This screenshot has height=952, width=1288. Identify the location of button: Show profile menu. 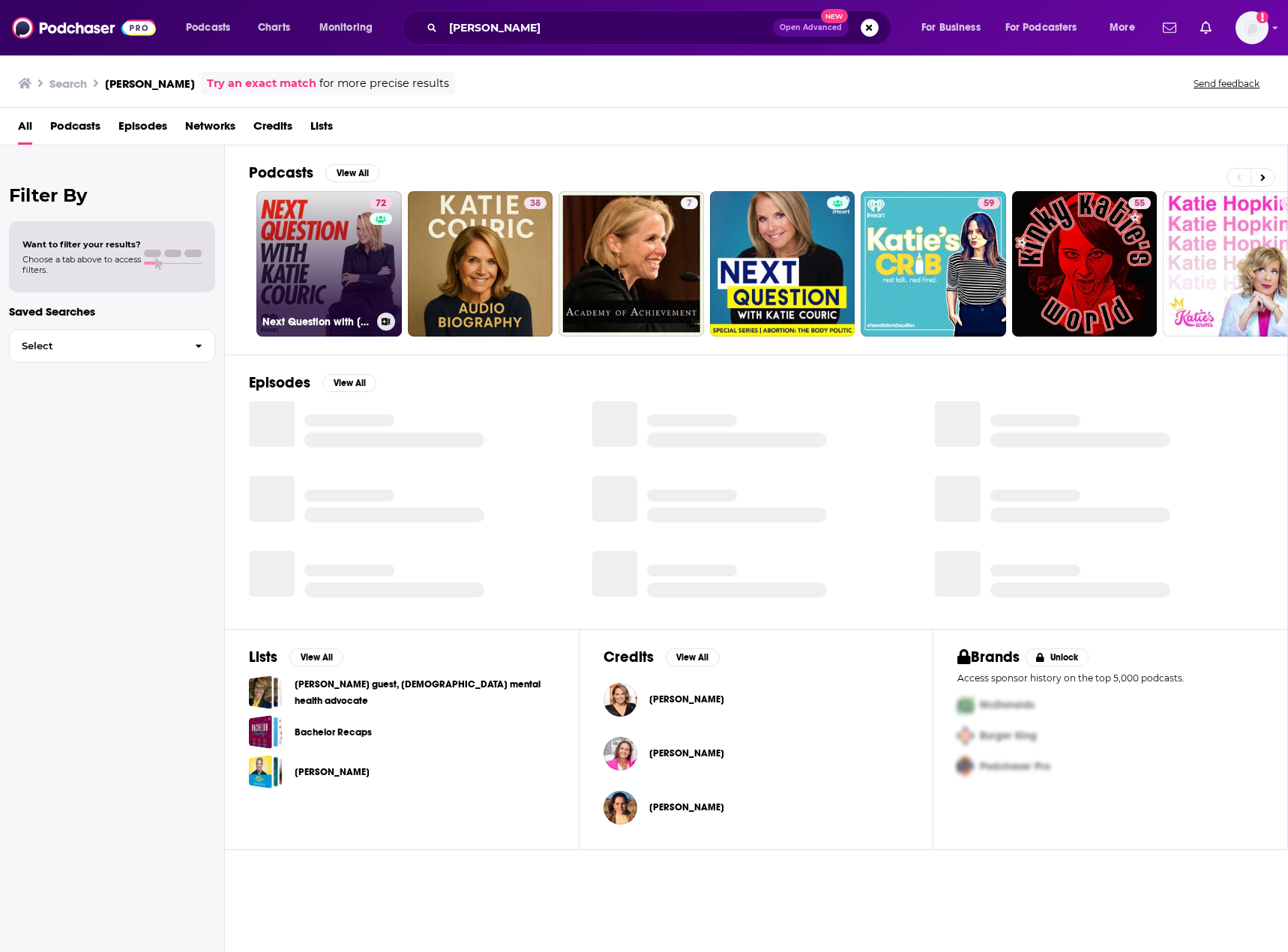
(1252, 28).